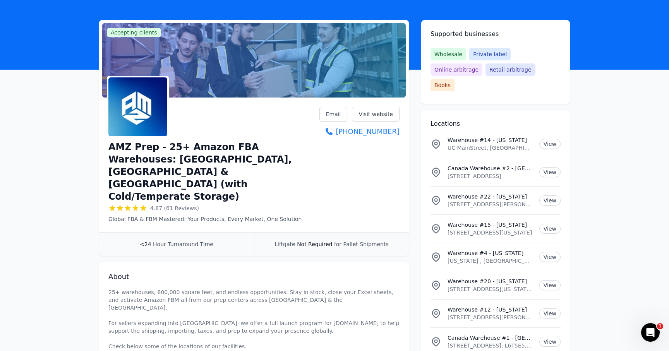 Image resolution: width=669 pixels, height=351 pixels. What do you see at coordinates (496, 34) in the screenshot?
I see `h2: Supported businesses` at bounding box center [496, 34].